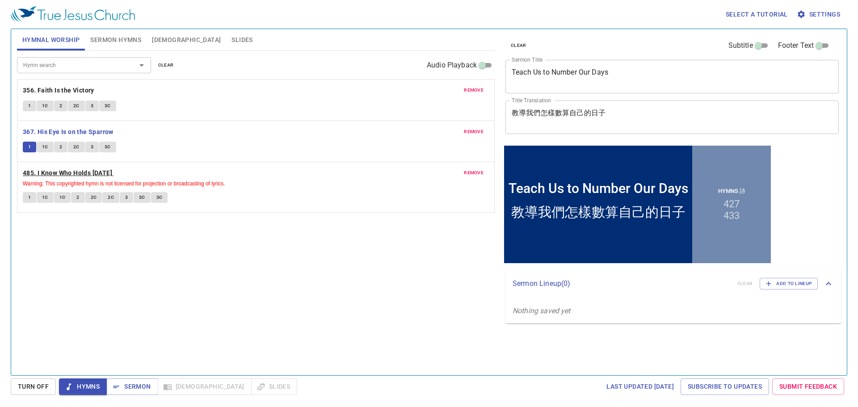 This screenshot has height=407, width=858. What do you see at coordinates (672, 76) in the screenshot?
I see `textarea: Teach Us to Number Our Days` at bounding box center [672, 76].